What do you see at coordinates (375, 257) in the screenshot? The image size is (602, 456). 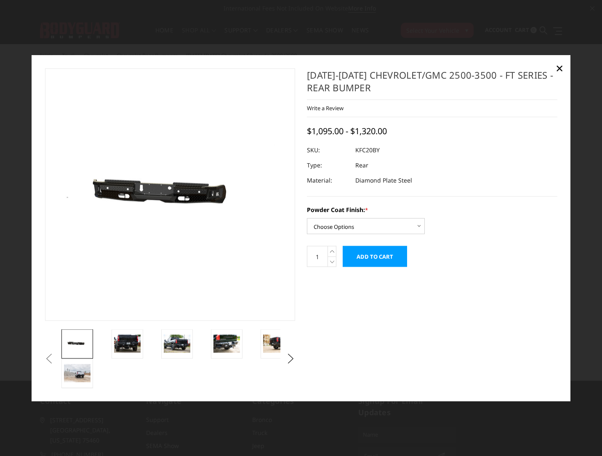 I see `input: Add to Cart` at bounding box center [375, 257].